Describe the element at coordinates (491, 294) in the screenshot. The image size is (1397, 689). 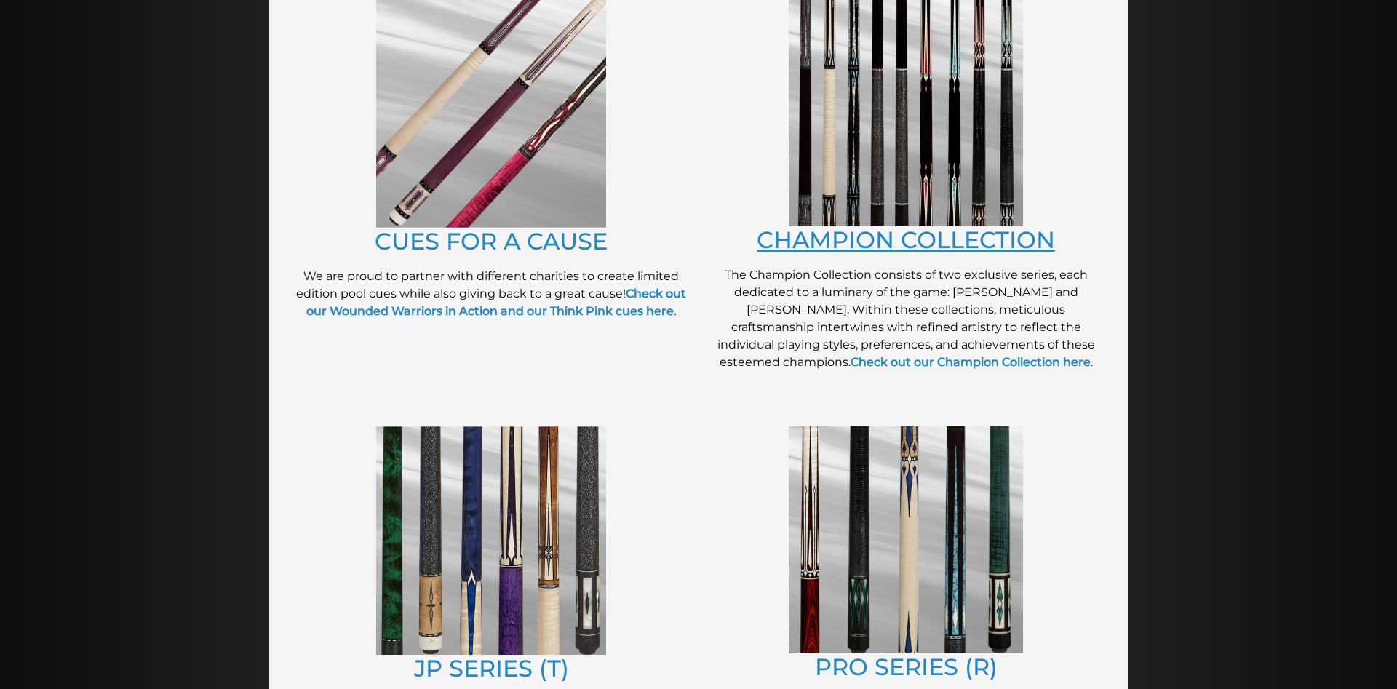
I see `p: We are proud to partner with different charities to create limited edition pool cues while also g...` at that location.